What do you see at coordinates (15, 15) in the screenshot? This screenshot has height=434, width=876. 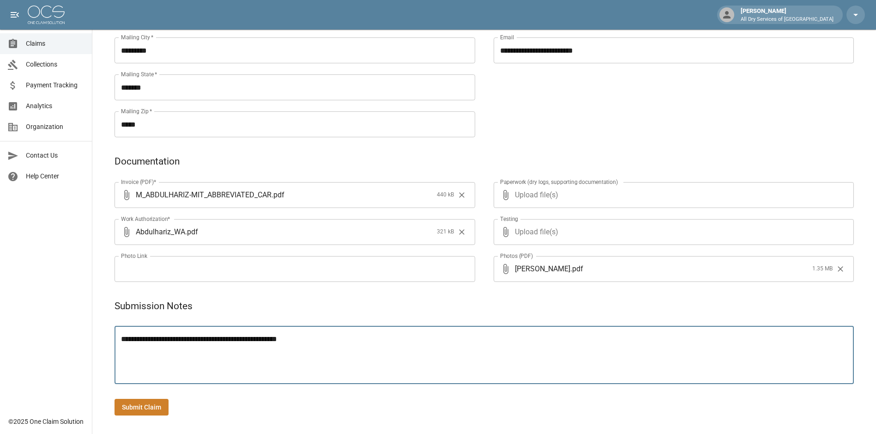 I see `button: open drawer` at bounding box center [15, 15].